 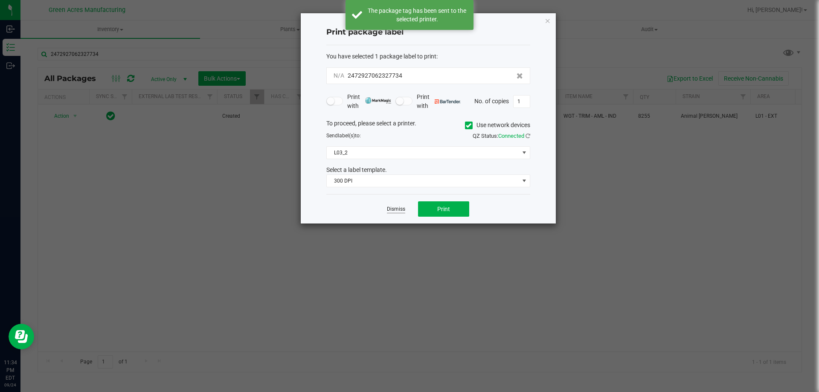 I want to click on span: Print, so click(x=444, y=209).